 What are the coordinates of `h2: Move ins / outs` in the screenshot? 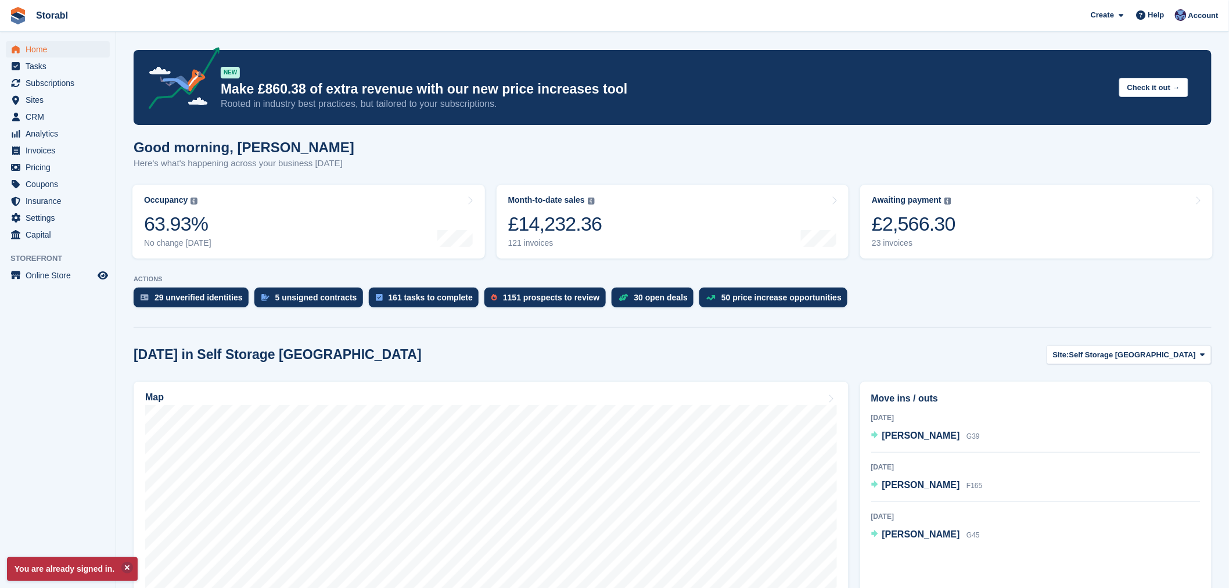 It's located at (1036, 398).